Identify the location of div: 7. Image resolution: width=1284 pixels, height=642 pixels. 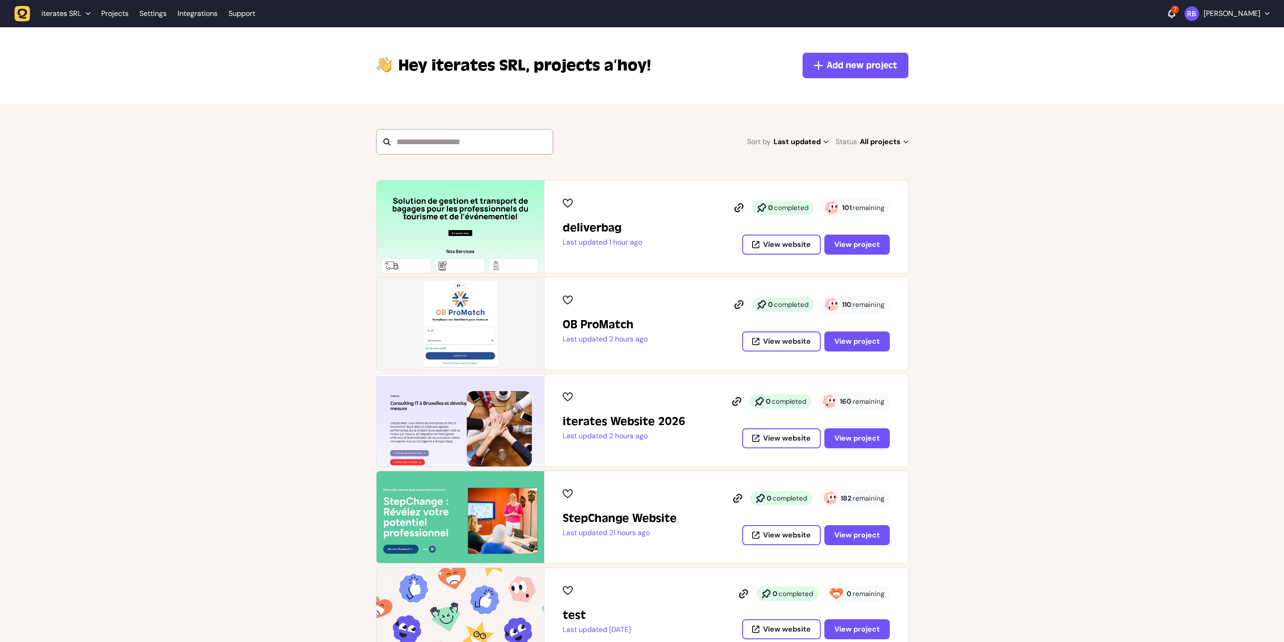
(1175, 10).